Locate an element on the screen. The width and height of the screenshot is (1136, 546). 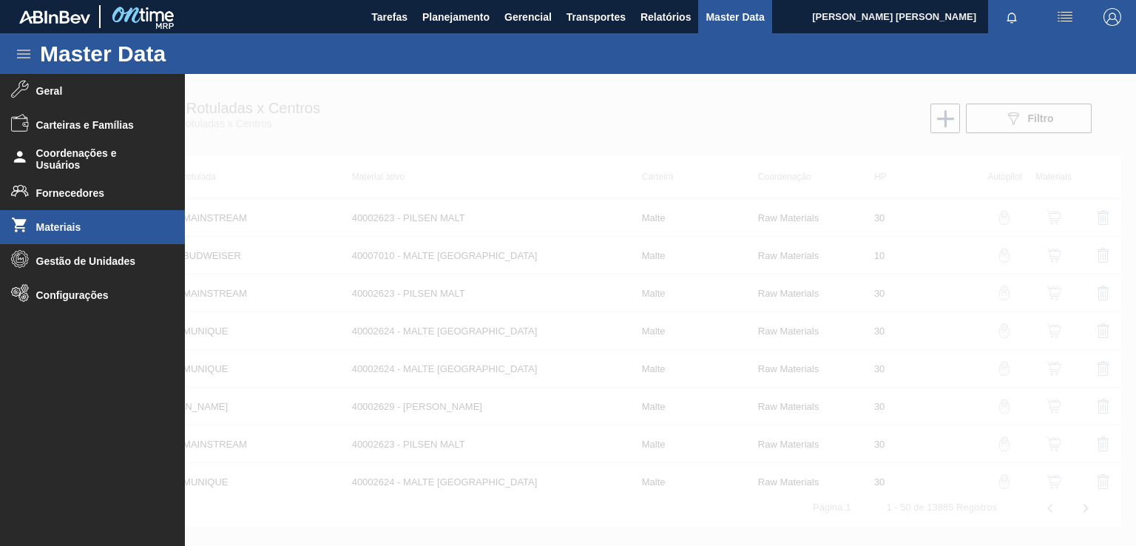
span: Tarefas is located at coordinates (389, 17).